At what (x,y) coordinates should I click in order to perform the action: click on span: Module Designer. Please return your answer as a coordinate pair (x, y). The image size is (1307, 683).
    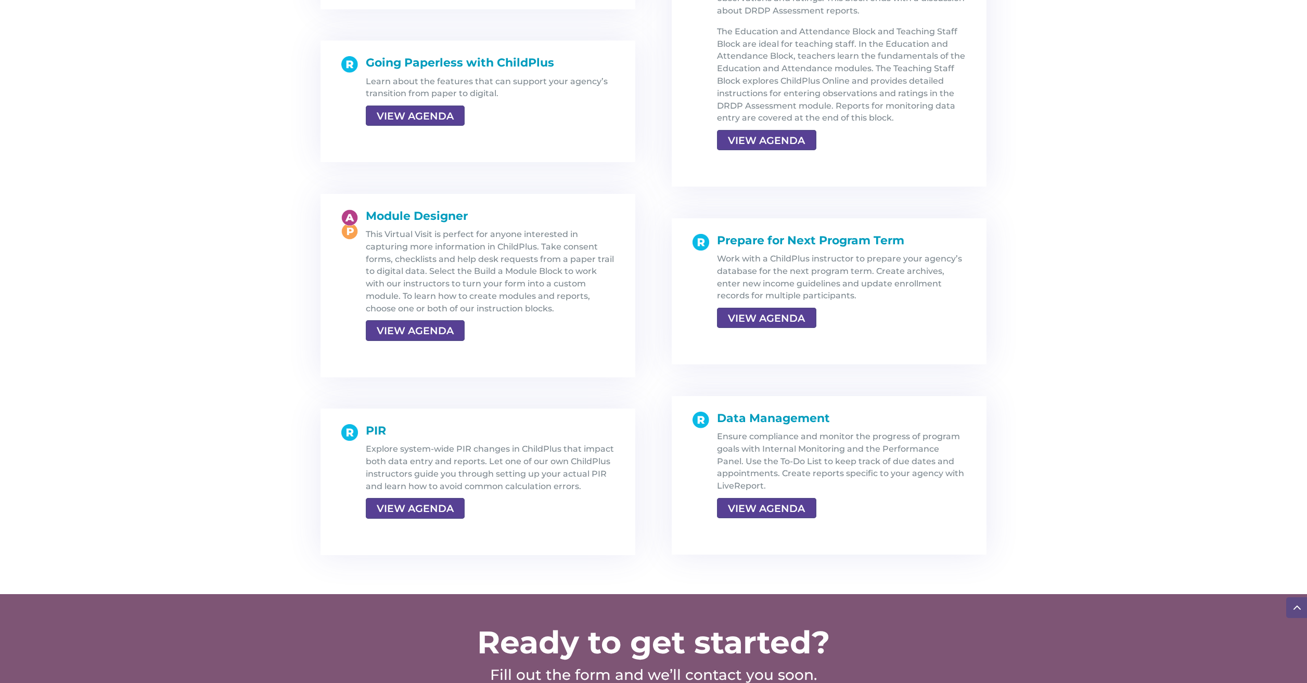
    Looking at the image, I should click on (417, 216).